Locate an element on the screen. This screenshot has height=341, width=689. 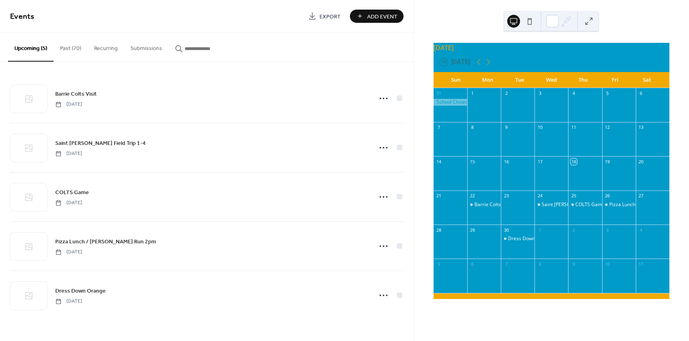
div: Tue is located at coordinates (520, 80).